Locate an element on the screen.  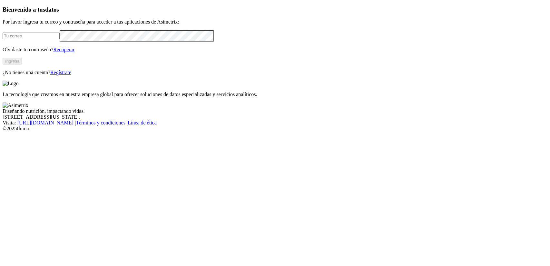
button: Ingresa is located at coordinates (12, 61).